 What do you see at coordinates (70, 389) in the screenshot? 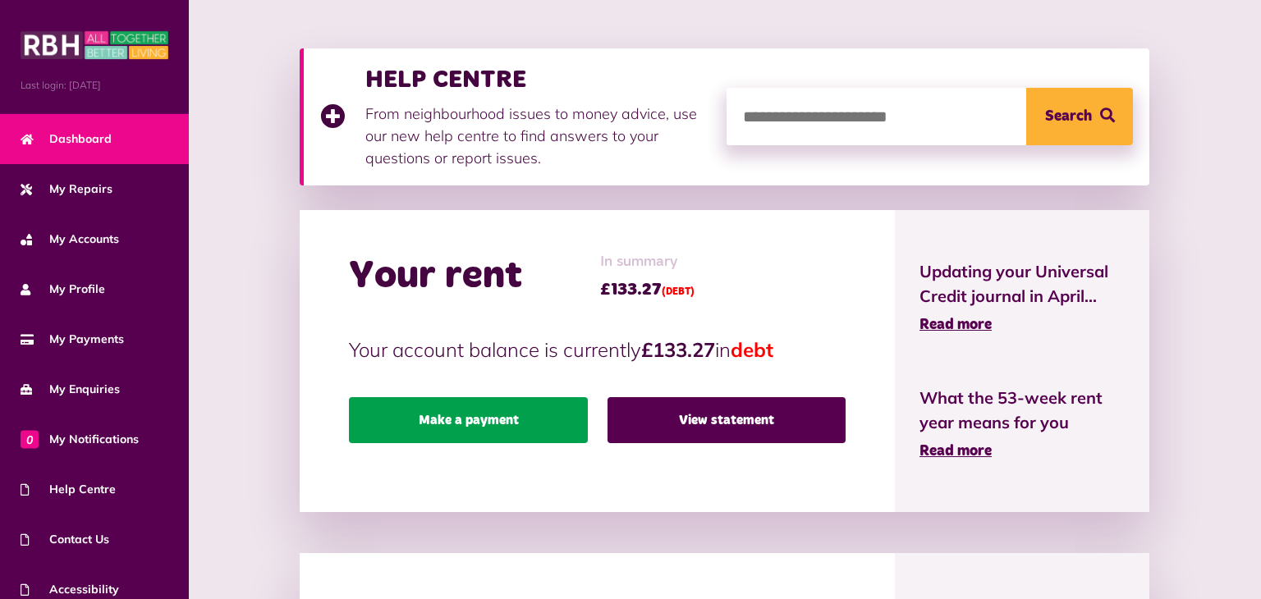
I see `span: My Enquiries` at bounding box center [70, 389].